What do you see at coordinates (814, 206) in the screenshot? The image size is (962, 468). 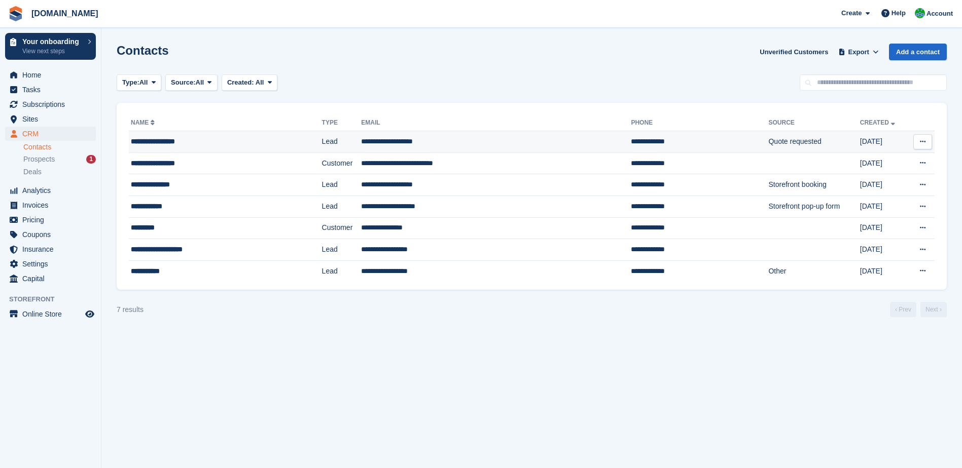 I see `td: Storefront pop-up form` at bounding box center [814, 206].